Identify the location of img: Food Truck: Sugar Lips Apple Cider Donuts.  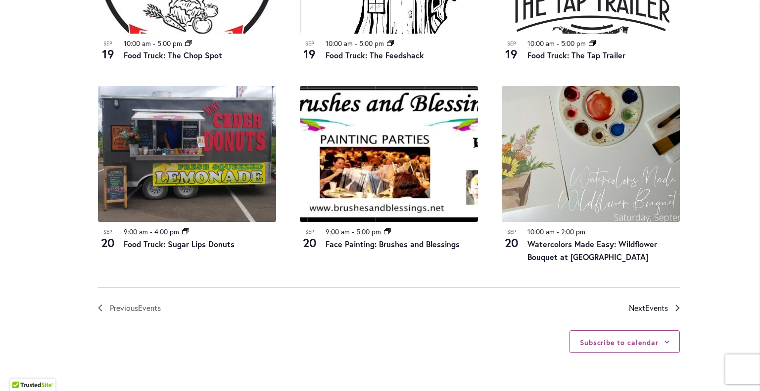
(187, 154).